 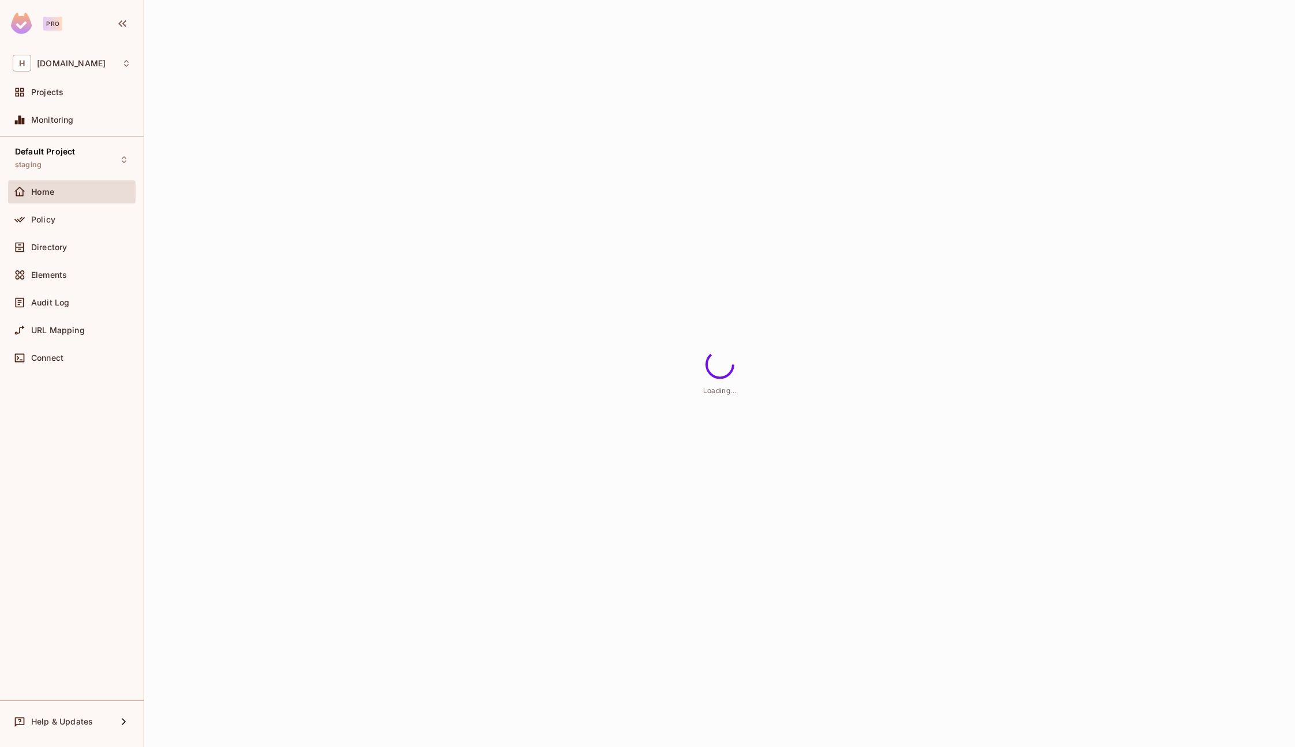 I want to click on img: SReyMgAAAABJRU5ErkJggg==, so click(x=21, y=23).